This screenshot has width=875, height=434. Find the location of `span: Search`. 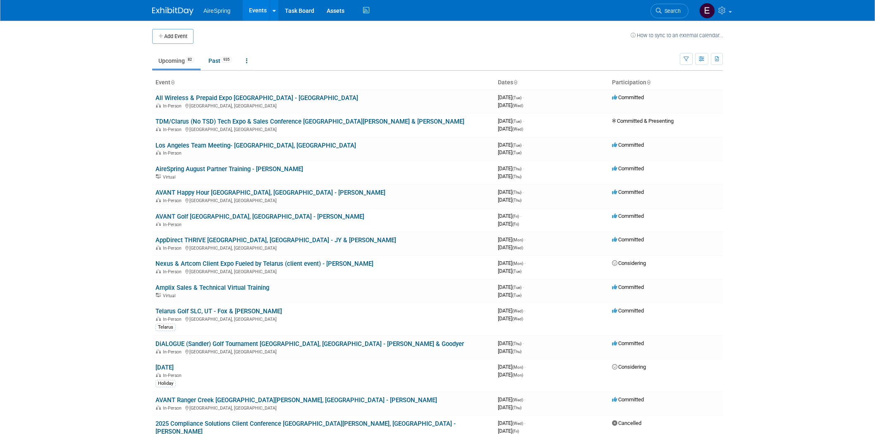

span: Search is located at coordinates (671, 11).